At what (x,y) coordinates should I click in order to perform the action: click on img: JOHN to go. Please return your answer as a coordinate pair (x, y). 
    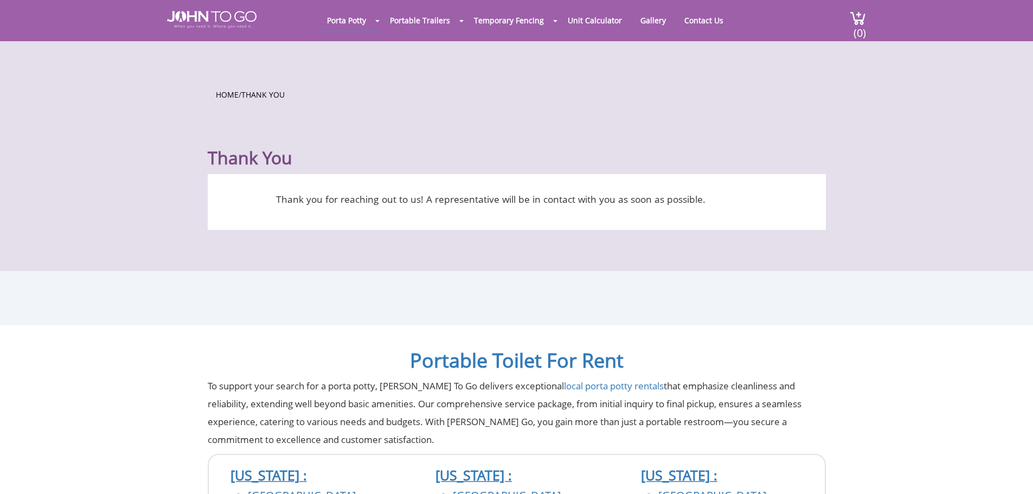
    Looking at the image, I should click on (211, 20).